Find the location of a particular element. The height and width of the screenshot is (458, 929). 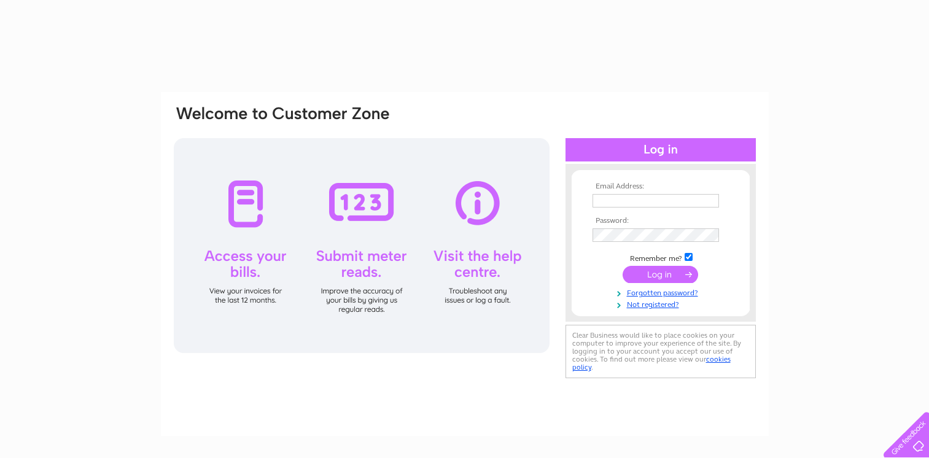

th: Password: is located at coordinates (661, 221).